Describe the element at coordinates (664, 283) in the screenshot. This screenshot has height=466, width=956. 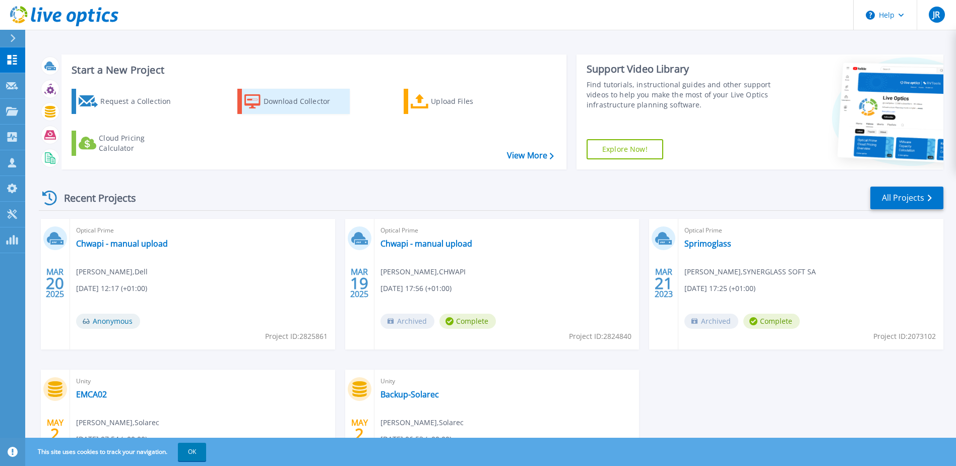
I see `div: MAR 2023` at that location.